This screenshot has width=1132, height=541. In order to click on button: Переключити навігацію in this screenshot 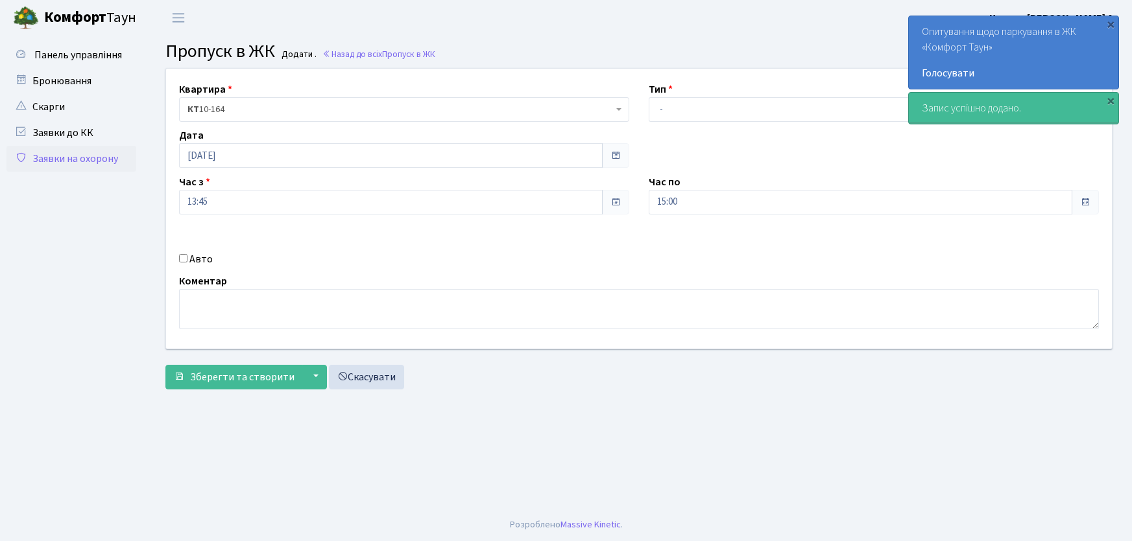, I will do `click(178, 18)`.